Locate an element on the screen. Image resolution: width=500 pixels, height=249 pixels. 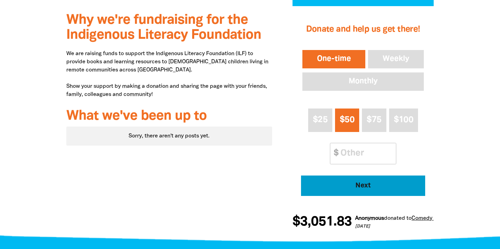
em: Ebony is located at coordinates (429, 218).